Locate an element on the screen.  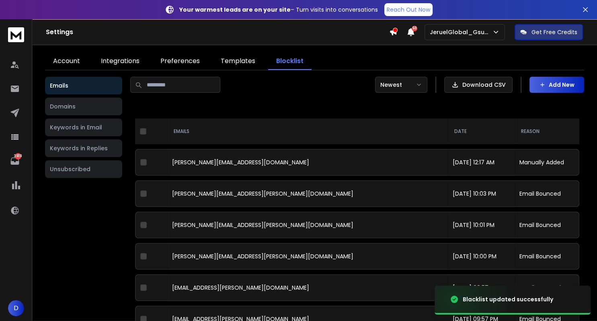
a: Templates is located at coordinates (238, 62).